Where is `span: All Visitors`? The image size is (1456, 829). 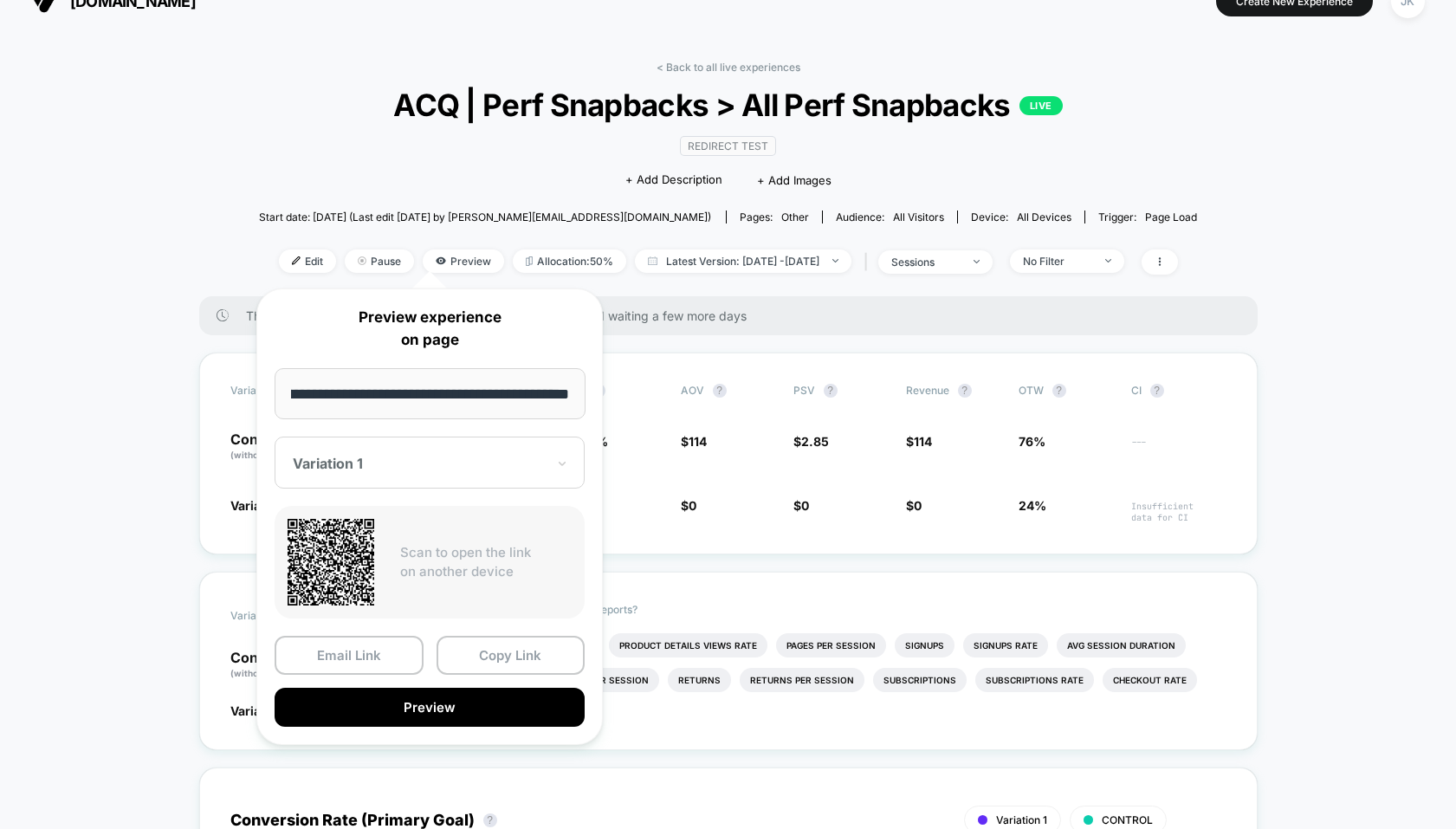 span: All Visitors is located at coordinates (918, 216).